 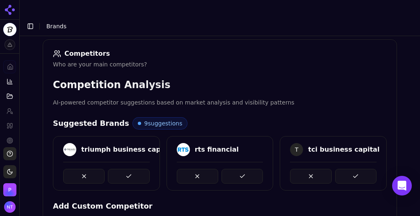 What do you see at coordinates (220, 102) in the screenshot?
I see `p: AI-powered competitor suggestions based on market analysis and visibility patterns` at bounding box center [220, 102].